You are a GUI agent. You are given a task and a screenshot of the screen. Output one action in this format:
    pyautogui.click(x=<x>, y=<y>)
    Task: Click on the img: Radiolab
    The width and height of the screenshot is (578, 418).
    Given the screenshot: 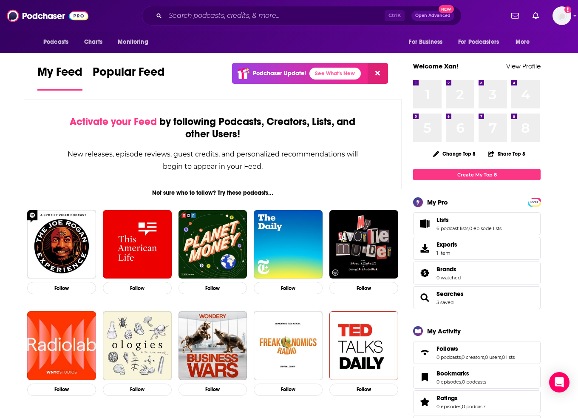 What is the action you would take?
    pyautogui.click(x=62, y=345)
    